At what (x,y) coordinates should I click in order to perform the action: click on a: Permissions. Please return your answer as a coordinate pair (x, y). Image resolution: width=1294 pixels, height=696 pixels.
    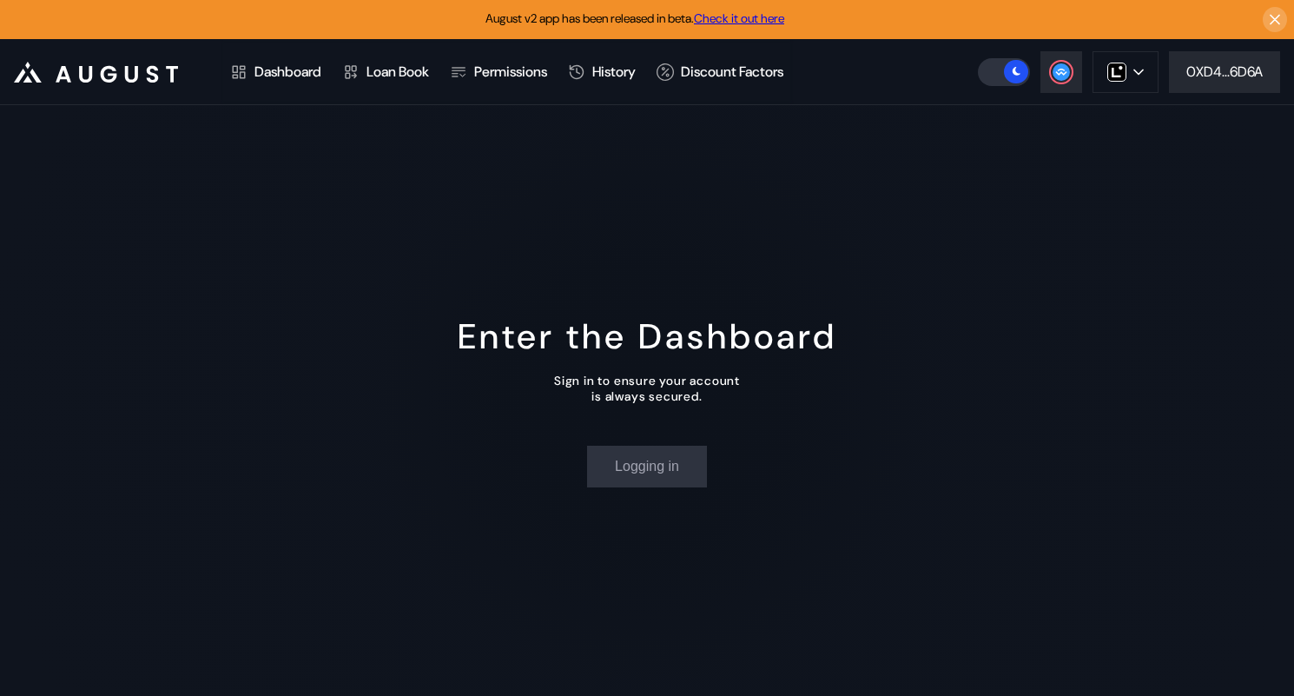
    Looking at the image, I should click on (499, 72).